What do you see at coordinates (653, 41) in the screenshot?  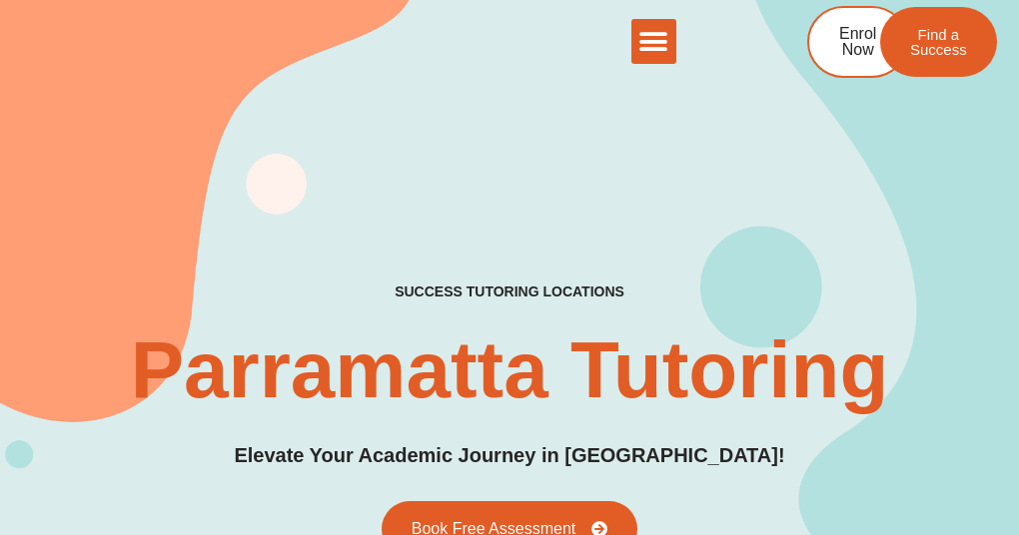 I see `div: Menu Toggle` at bounding box center [653, 41].